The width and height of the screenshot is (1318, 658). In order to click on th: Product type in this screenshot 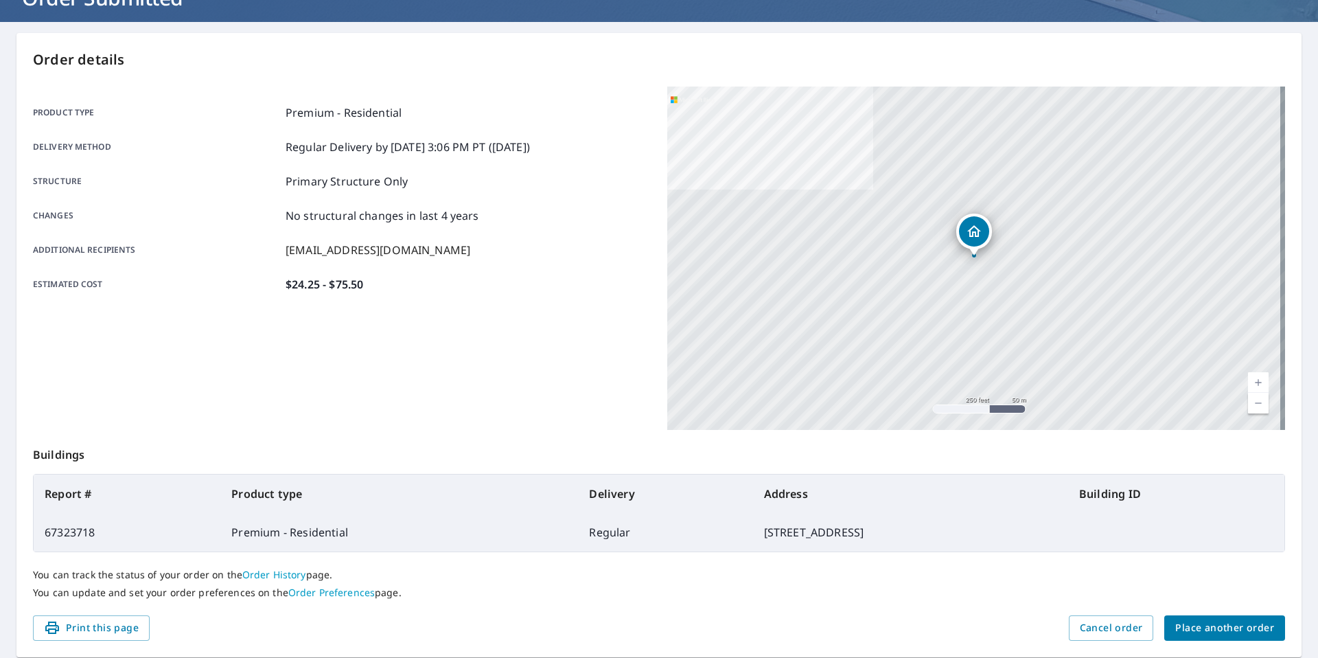, I will do `click(399, 494)`.